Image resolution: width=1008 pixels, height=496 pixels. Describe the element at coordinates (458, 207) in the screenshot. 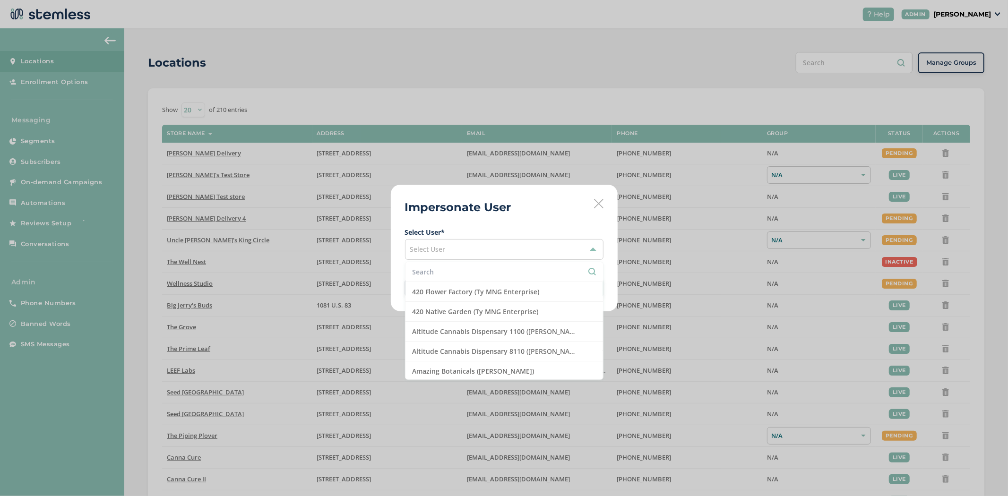

I see `h2: Impersonate User` at that location.